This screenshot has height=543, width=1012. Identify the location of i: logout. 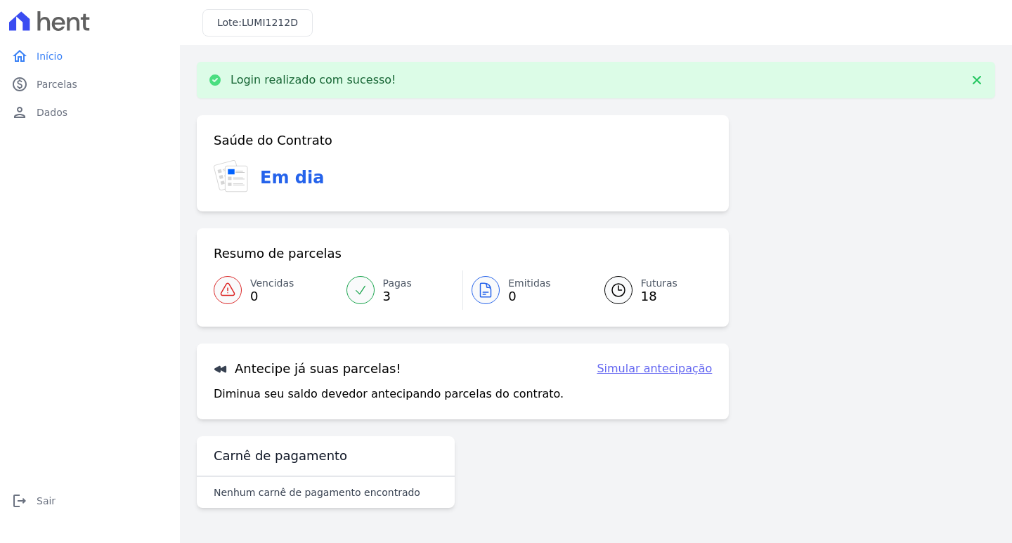
(20, 501).